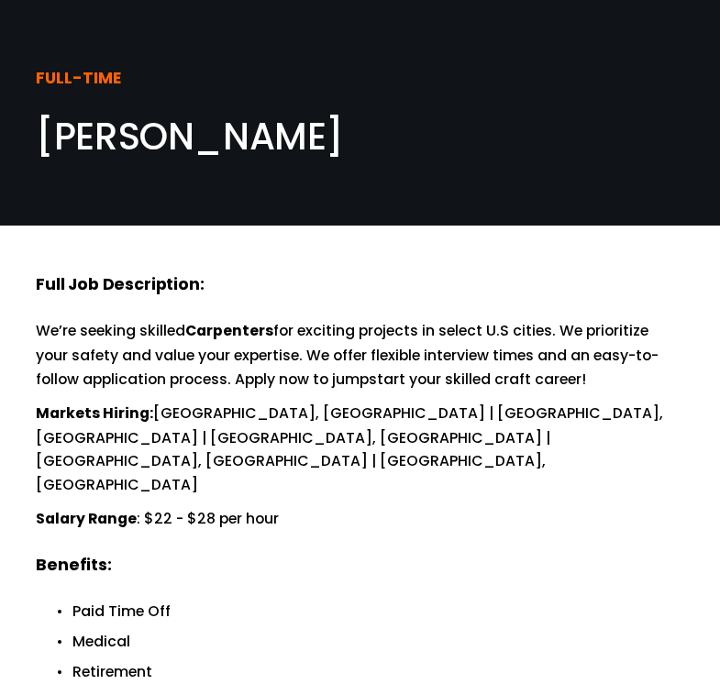 The height and width of the screenshot is (684, 720). Describe the element at coordinates (378, 611) in the screenshot. I see `p: Paid Time Off` at that location.